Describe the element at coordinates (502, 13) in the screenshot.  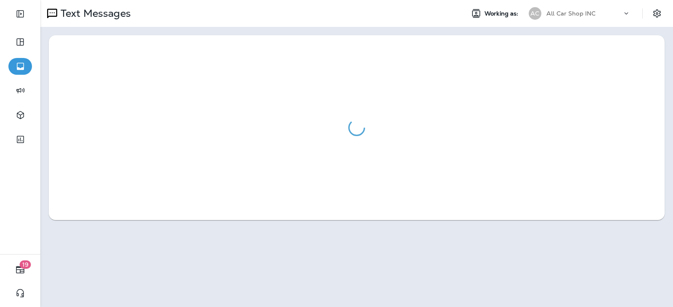
I see `span: Working as:` at that location.